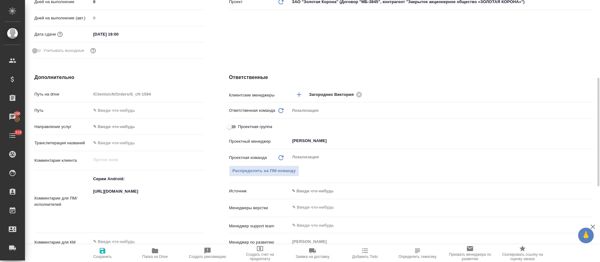 The width and height of the screenshot is (600, 262). Describe the element at coordinates (252, 111) in the screenshot. I see `p: Ответственная команда` at that location.